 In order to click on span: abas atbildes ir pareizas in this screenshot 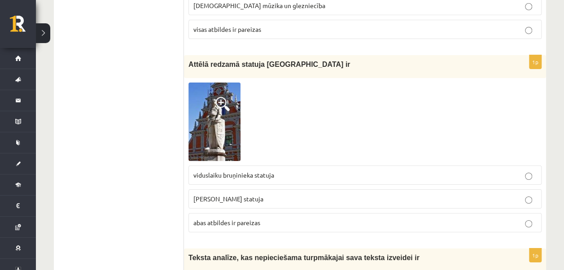, I will do `click(227, 223)`.